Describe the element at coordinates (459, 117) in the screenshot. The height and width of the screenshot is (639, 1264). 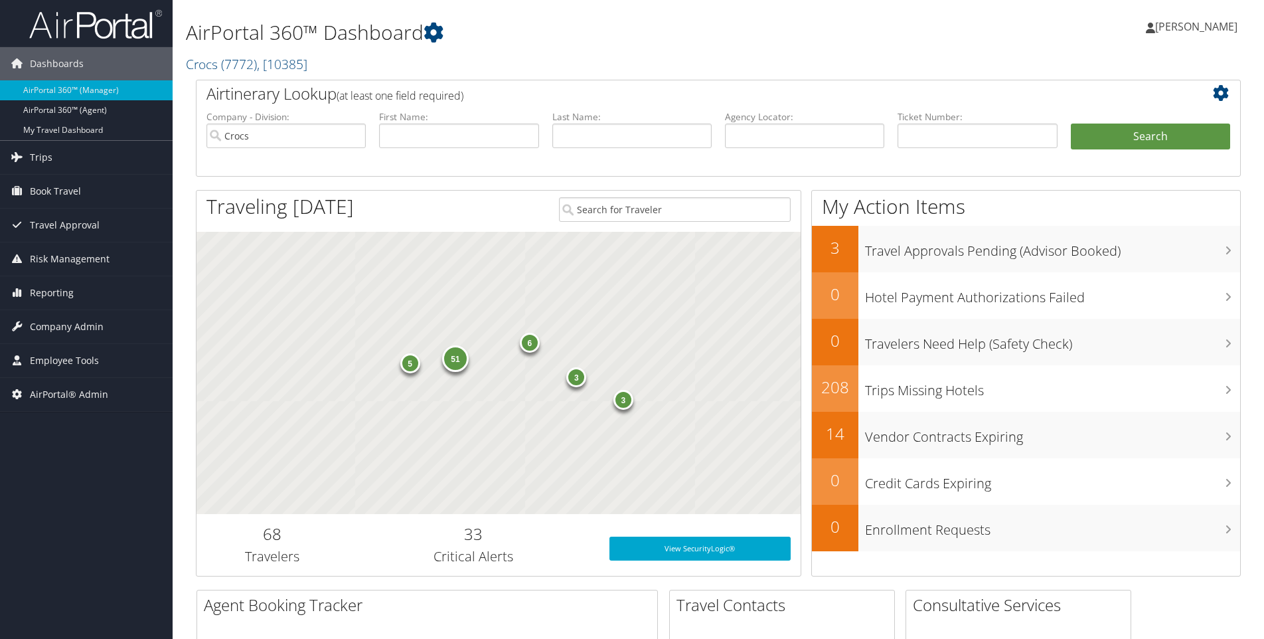
I see `label: First Name:` at that location.